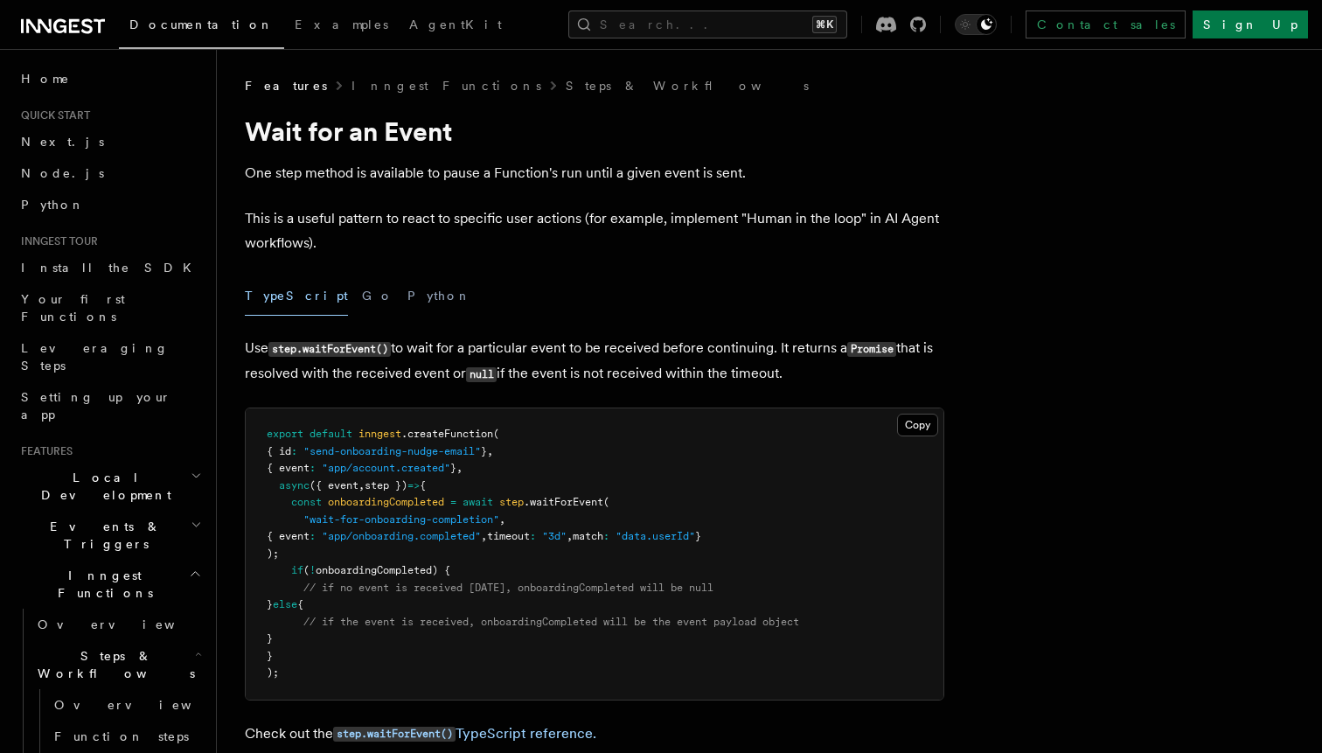 The image size is (1322, 753). What do you see at coordinates (595, 231) in the screenshot?
I see `p: This is a useful pattern to react to specific user actions (for example, implement "Human in the ...` at bounding box center [595, 231].